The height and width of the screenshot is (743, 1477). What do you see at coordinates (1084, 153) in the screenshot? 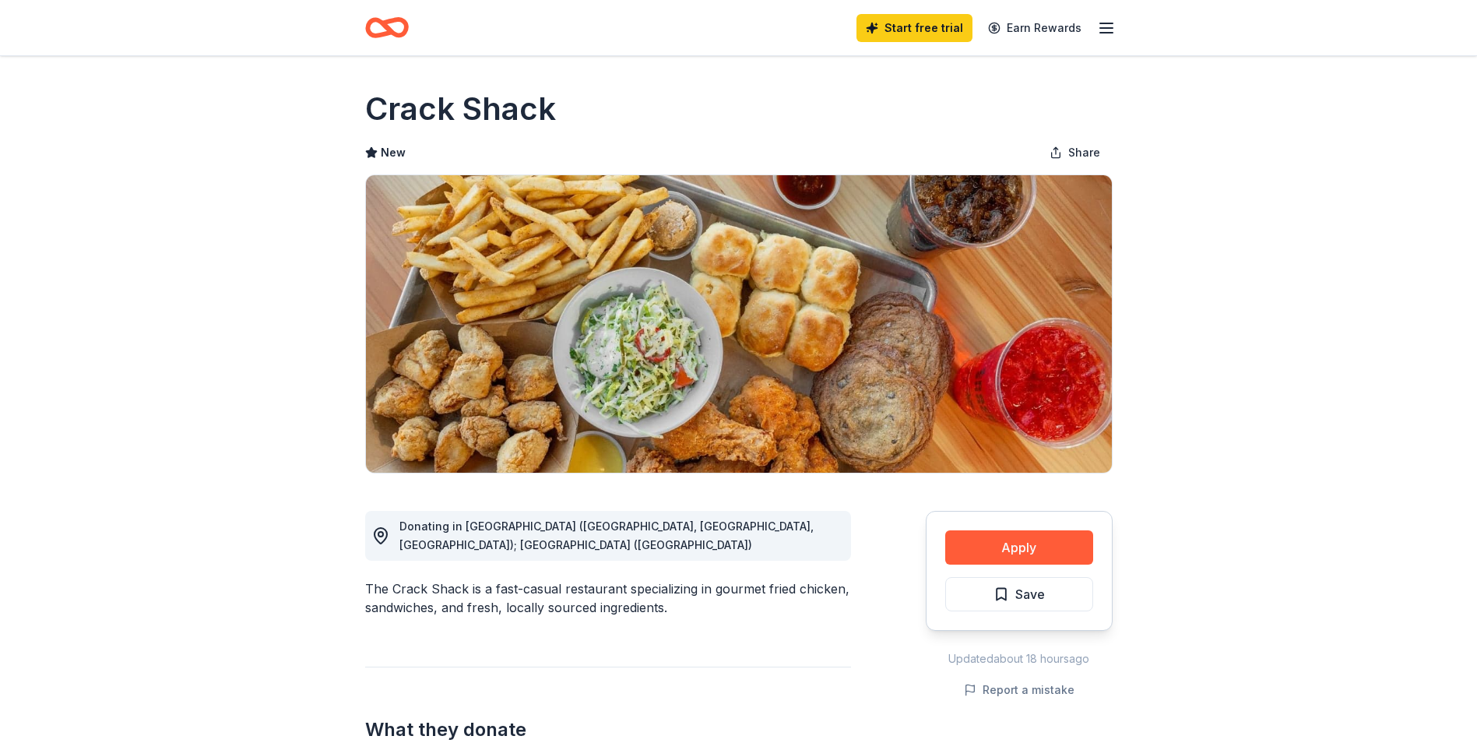
I see `span: Share` at bounding box center [1084, 153].